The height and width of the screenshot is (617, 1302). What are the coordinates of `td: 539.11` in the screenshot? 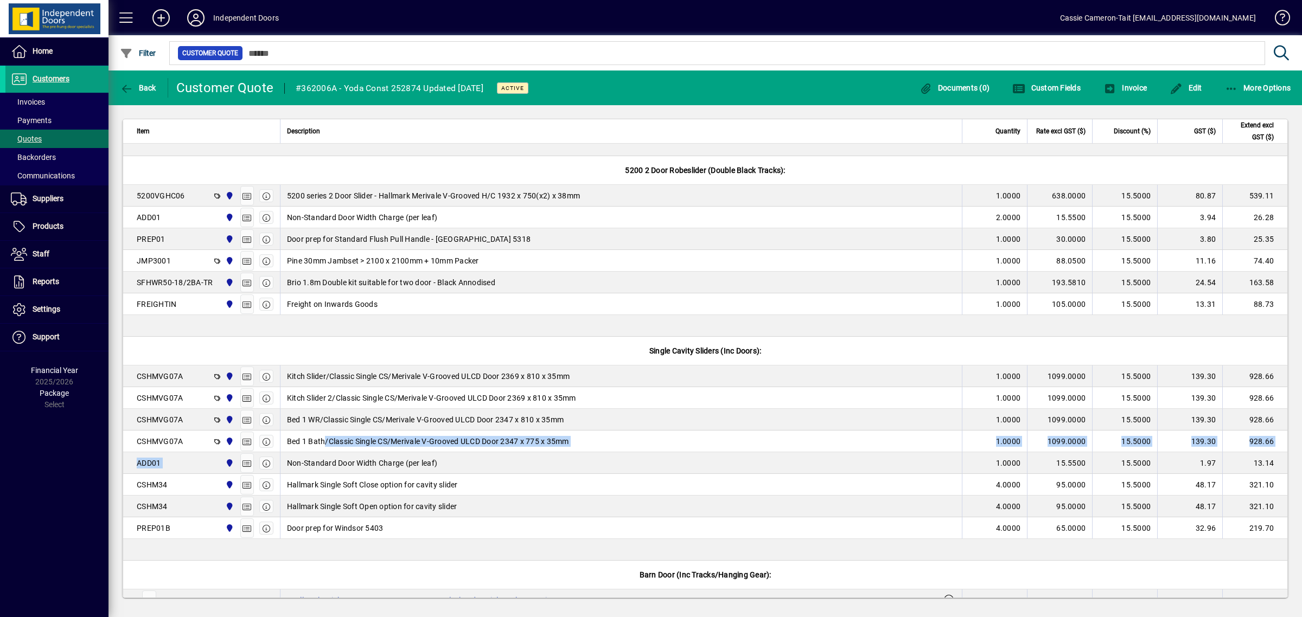 It's located at (1255, 196).